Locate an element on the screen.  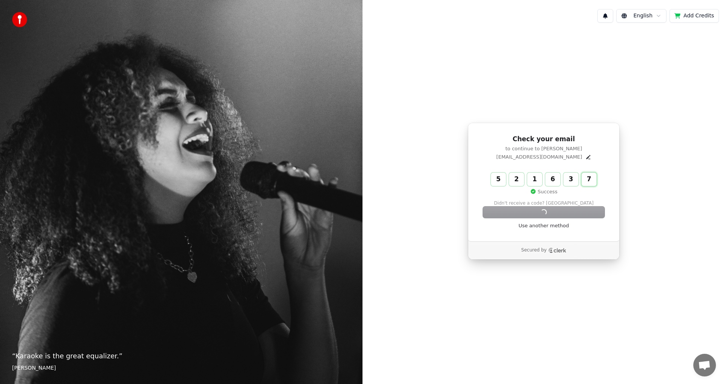
h1: Check your email is located at coordinates (543, 139).